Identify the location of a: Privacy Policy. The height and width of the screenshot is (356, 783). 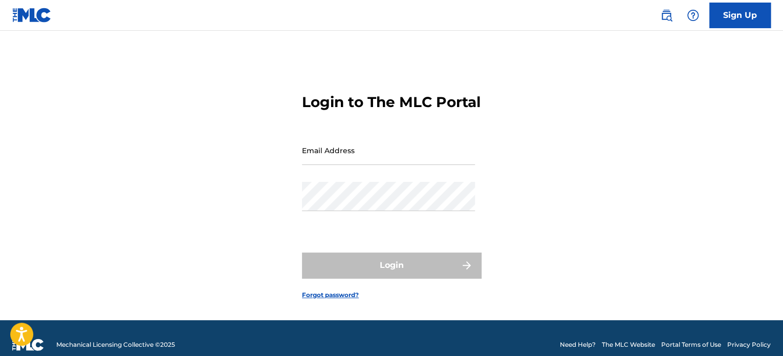
(748, 344).